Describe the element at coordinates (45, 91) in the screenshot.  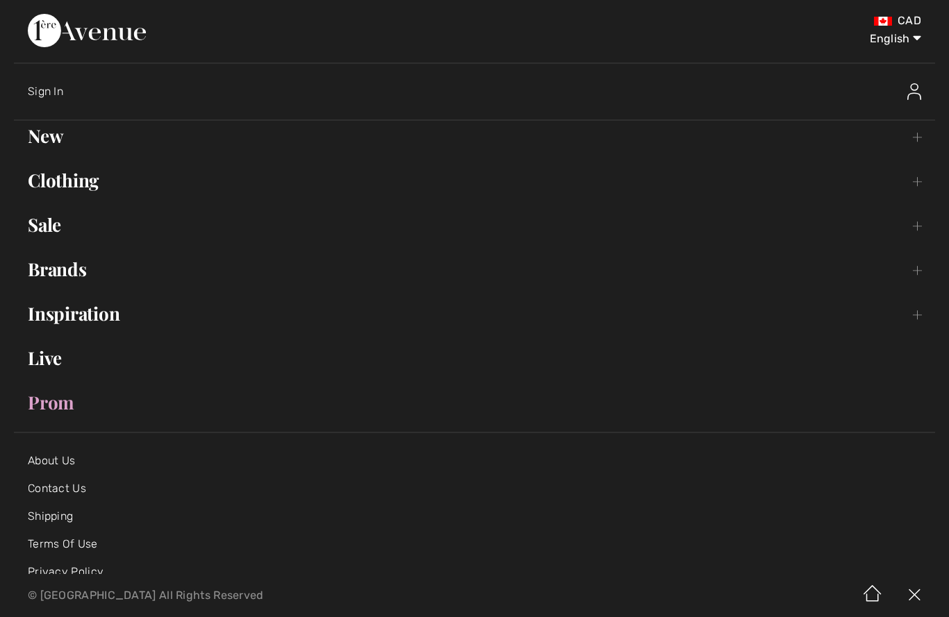
I see `span: Sign In` at that location.